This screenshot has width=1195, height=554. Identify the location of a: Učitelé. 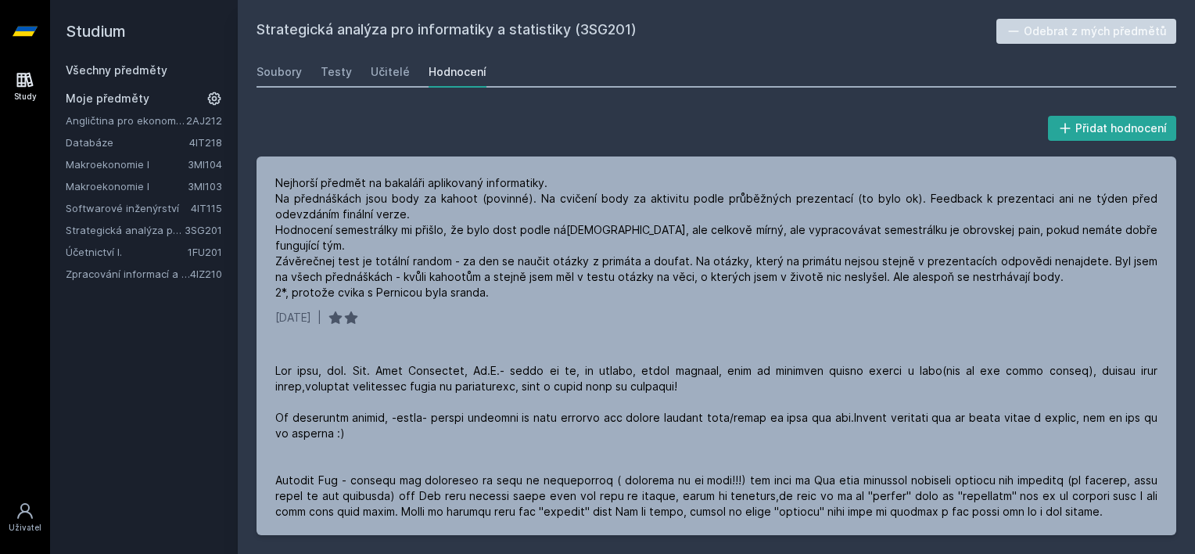
(390, 72).